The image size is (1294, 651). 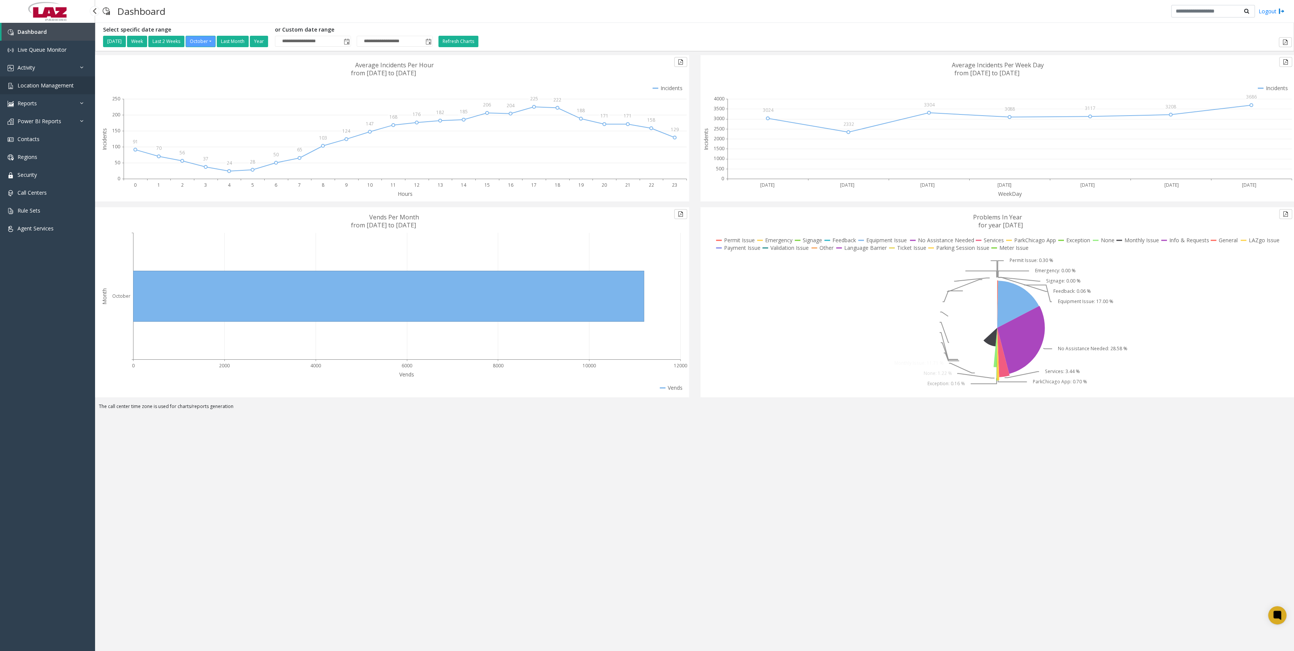 I want to click on text: Average Incidents Per Hour, so click(x=394, y=65).